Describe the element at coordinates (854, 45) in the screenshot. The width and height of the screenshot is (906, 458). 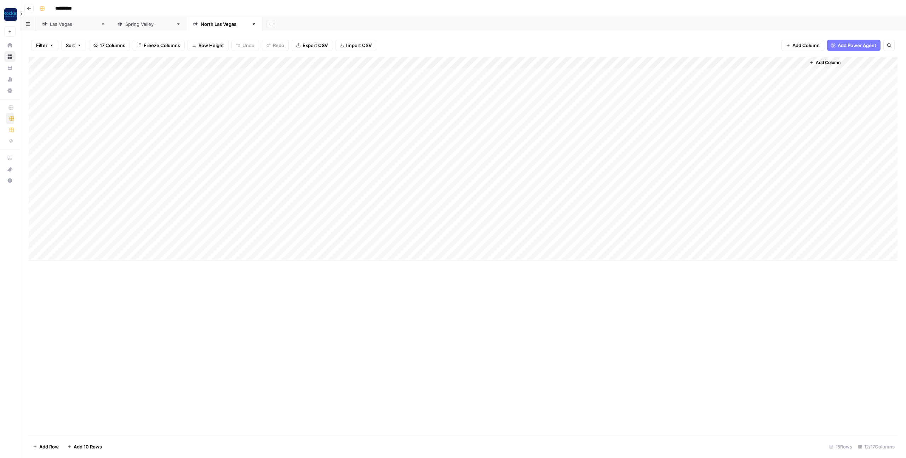
I see `button: Add Power Agent` at that location.